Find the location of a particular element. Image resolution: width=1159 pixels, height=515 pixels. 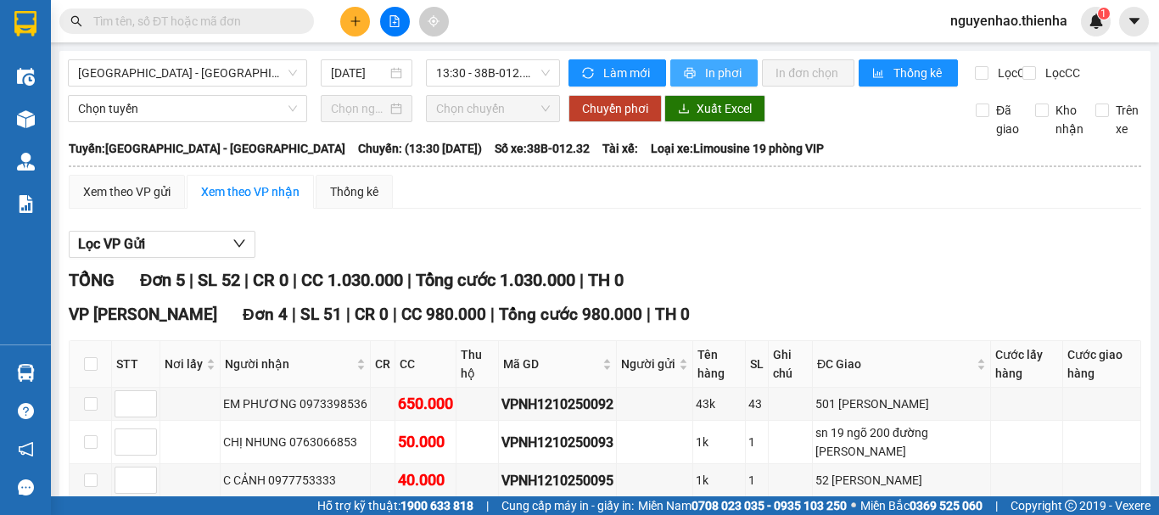

span: bar-chart is located at coordinates (879, 74).